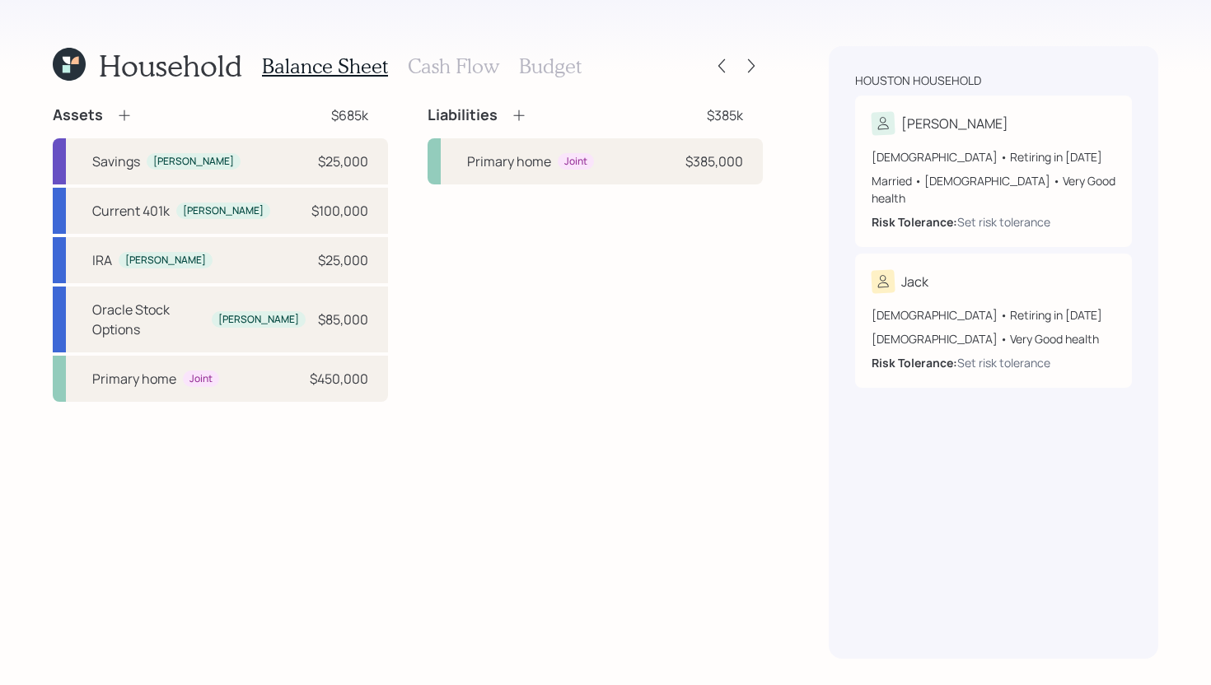  I want to click on h1: Household, so click(170, 65).